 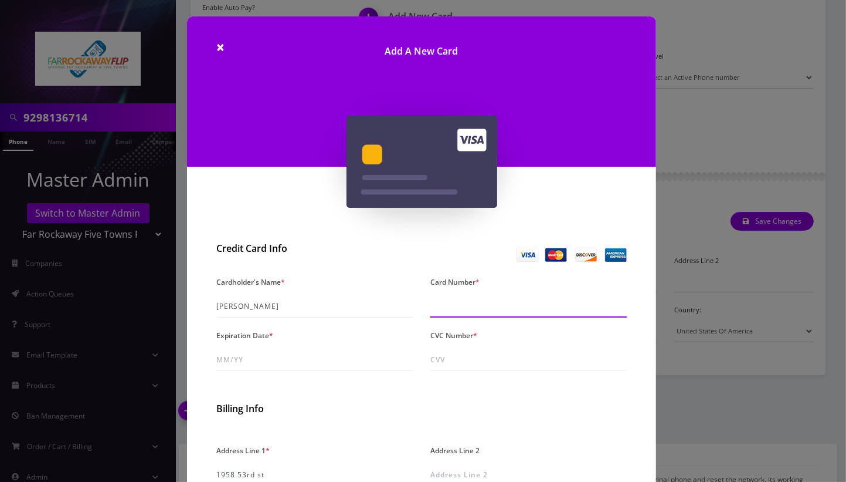 What do you see at coordinates (422, 408) in the screenshot?
I see `h2: Billing Info` at bounding box center [422, 408].